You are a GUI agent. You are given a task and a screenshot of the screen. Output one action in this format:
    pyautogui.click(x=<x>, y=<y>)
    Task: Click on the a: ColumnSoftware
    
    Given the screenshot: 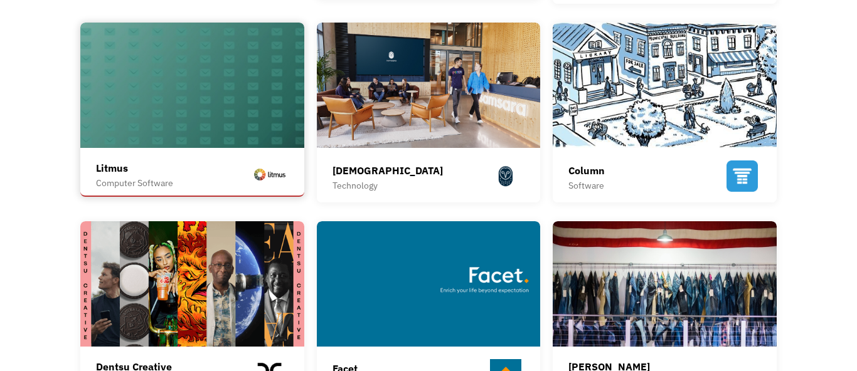 What is the action you would take?
    pyautogui.click(x=664, y=112)
    